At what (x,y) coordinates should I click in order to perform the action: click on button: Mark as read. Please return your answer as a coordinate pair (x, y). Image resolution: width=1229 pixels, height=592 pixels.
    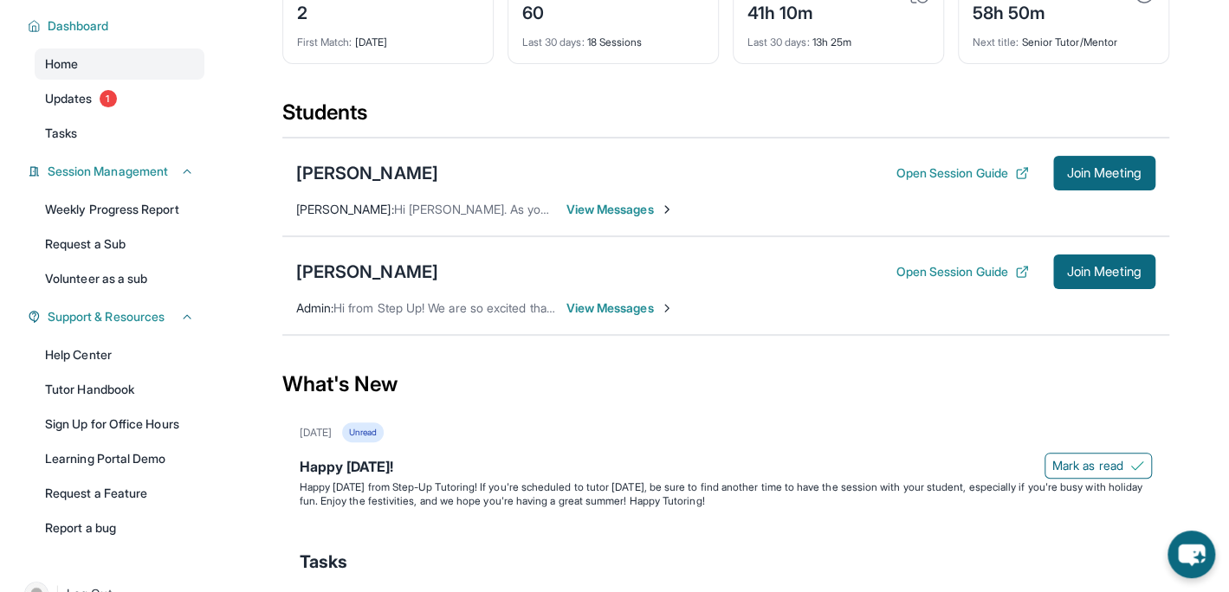
    Looking at the image, I should click on (1098, 466).